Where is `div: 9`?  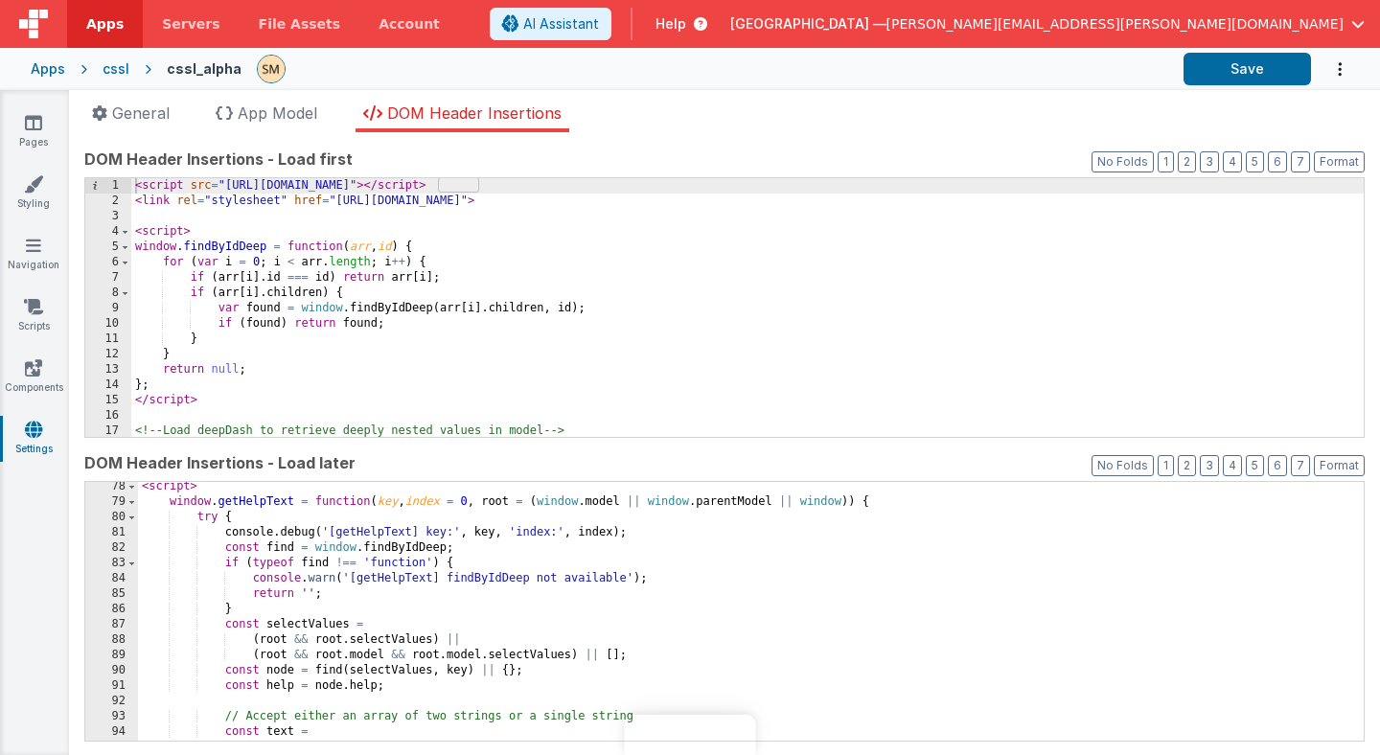 div: 9 is located at coordinates (108, 309).